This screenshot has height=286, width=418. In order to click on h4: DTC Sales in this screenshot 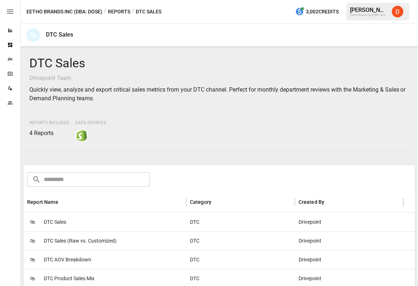, I will do `click(219, 63)`.